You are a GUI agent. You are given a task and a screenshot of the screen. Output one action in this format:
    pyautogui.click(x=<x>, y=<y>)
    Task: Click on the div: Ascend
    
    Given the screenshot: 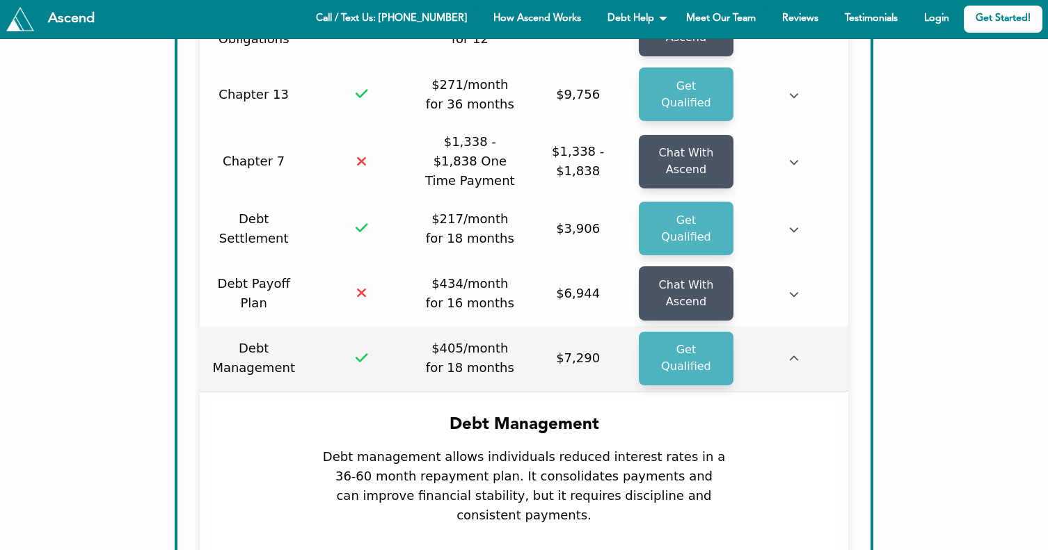 What is the action you would take?
    pyautogui.click(x=71, y=19)
    